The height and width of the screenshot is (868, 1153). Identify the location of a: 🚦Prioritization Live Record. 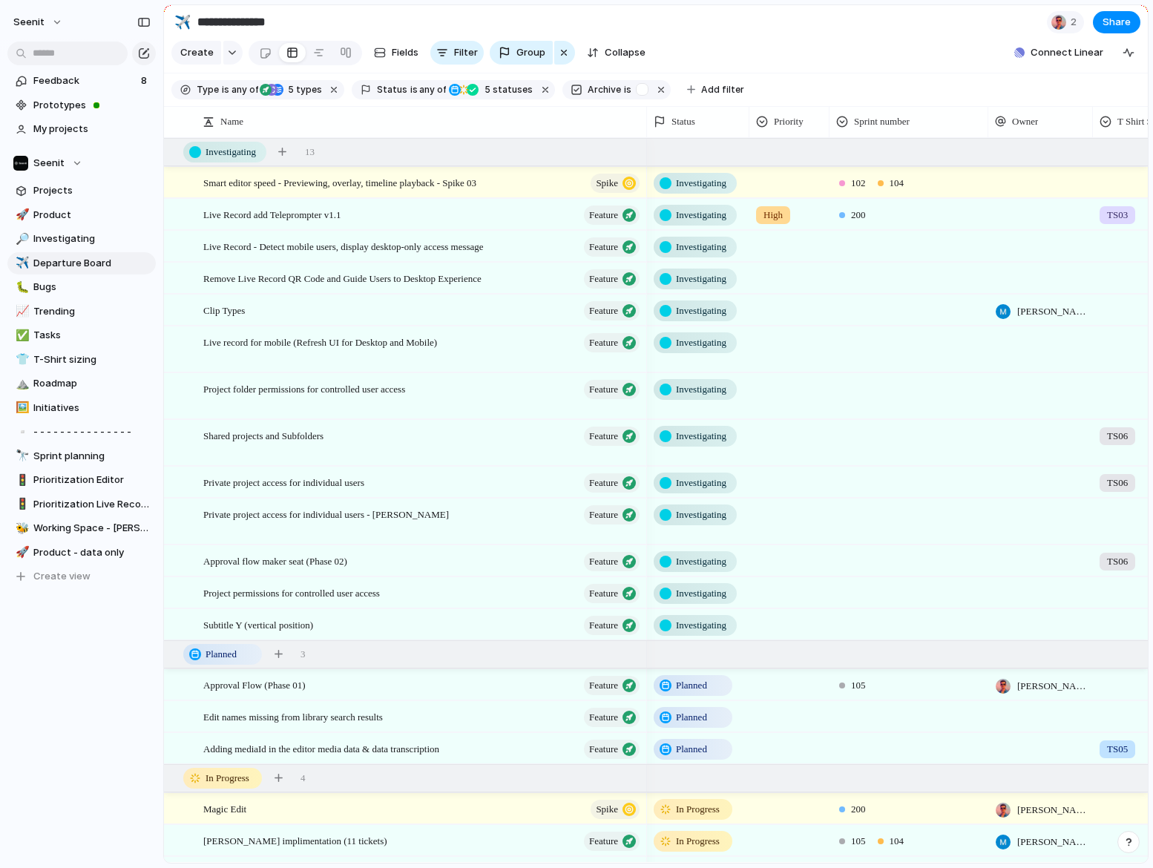
(82, 504).